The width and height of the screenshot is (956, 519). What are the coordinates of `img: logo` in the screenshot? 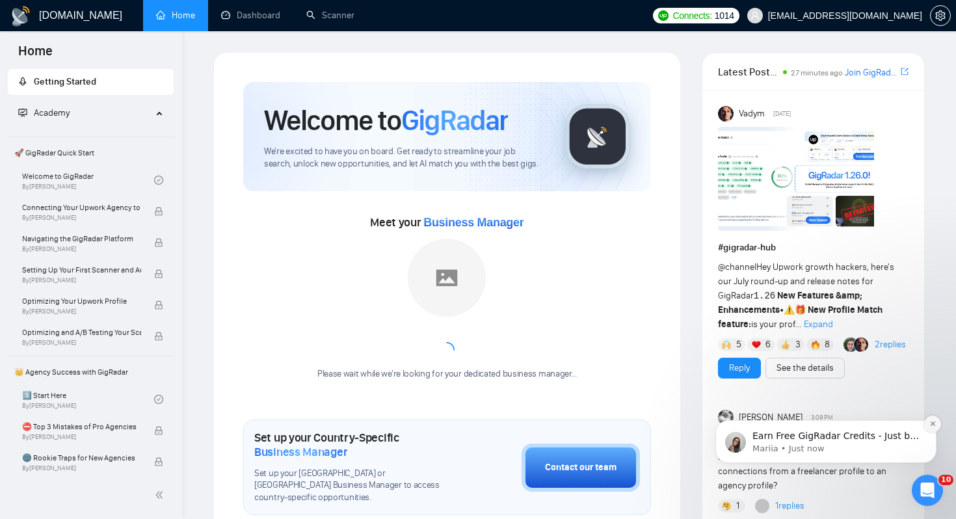 It's located at (21, 16).